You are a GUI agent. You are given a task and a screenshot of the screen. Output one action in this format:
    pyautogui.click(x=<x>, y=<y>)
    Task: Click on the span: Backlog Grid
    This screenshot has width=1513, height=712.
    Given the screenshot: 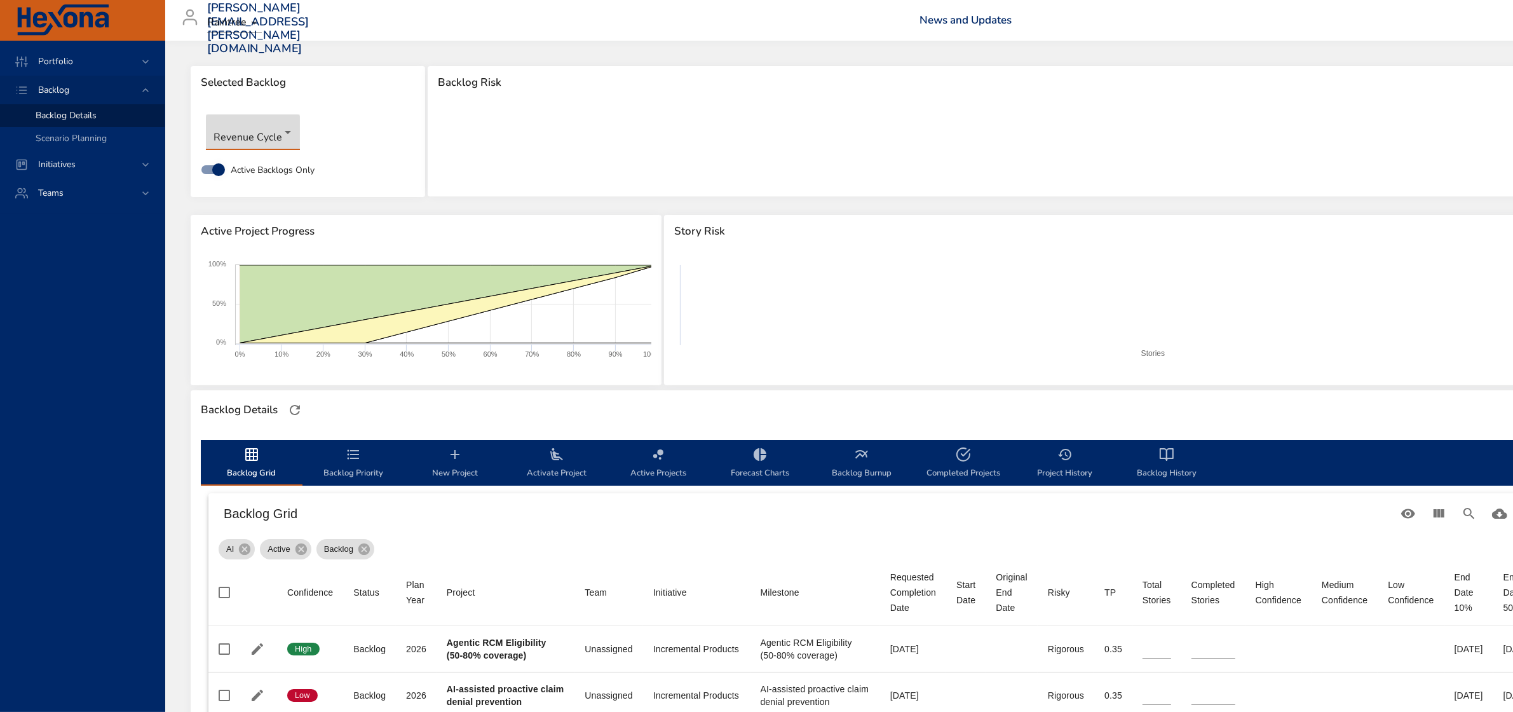 What is the action you would take?
    pyautogui.click(x=252, y=463)
    